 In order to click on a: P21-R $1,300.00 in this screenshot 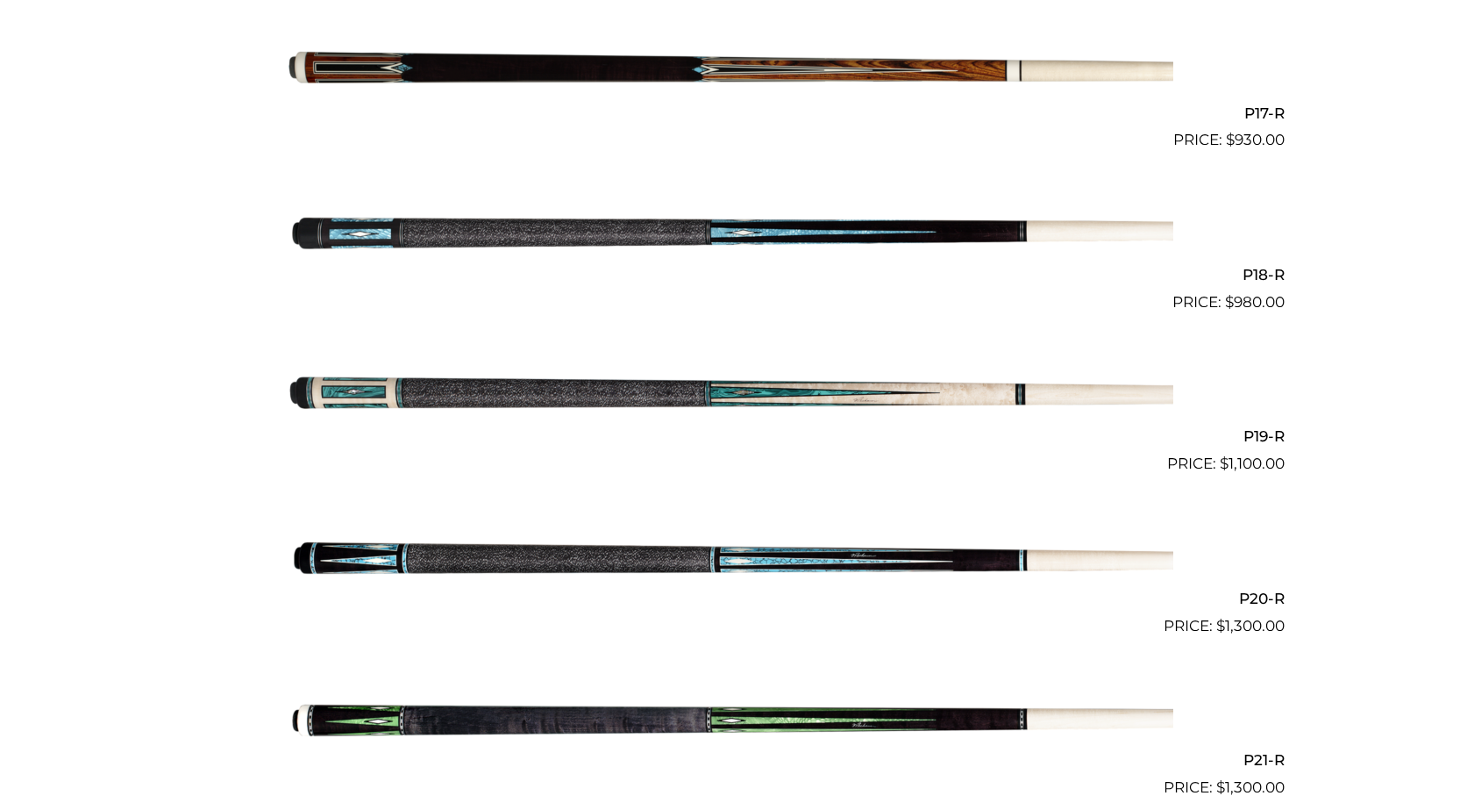, I will do `click(731, 722)`.